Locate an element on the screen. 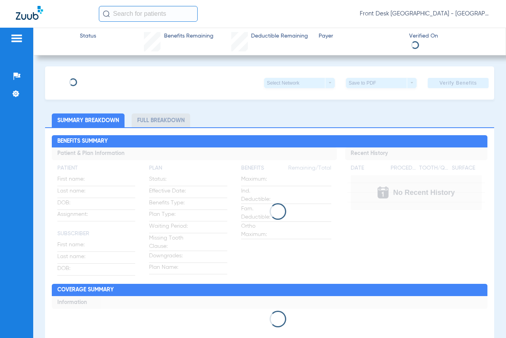 The image size is (506, 338). span: Payer is located at coordinates (360, 36).